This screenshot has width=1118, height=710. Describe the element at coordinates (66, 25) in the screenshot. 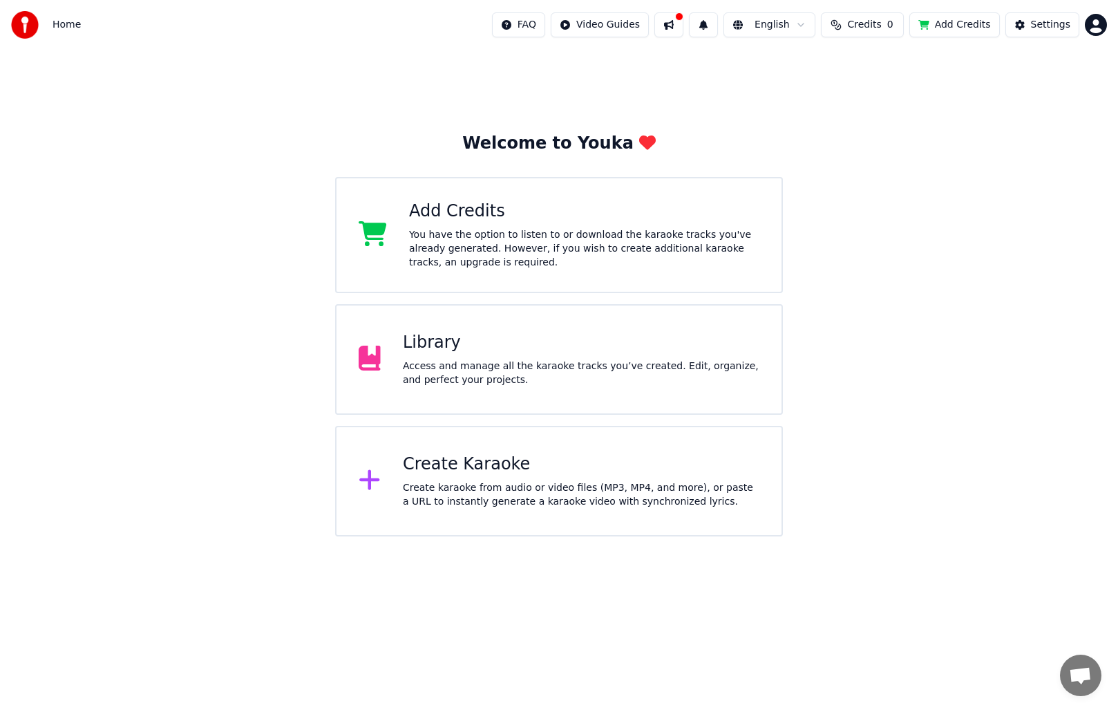

I see `span: Home` at that location.